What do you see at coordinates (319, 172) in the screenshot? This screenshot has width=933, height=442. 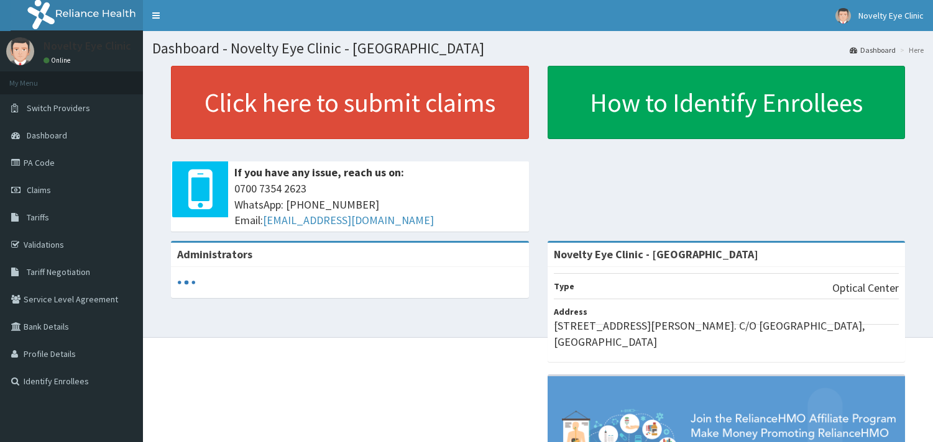 I see `b: If you have any issue, reach us on:` at bounding box center [319, 172].